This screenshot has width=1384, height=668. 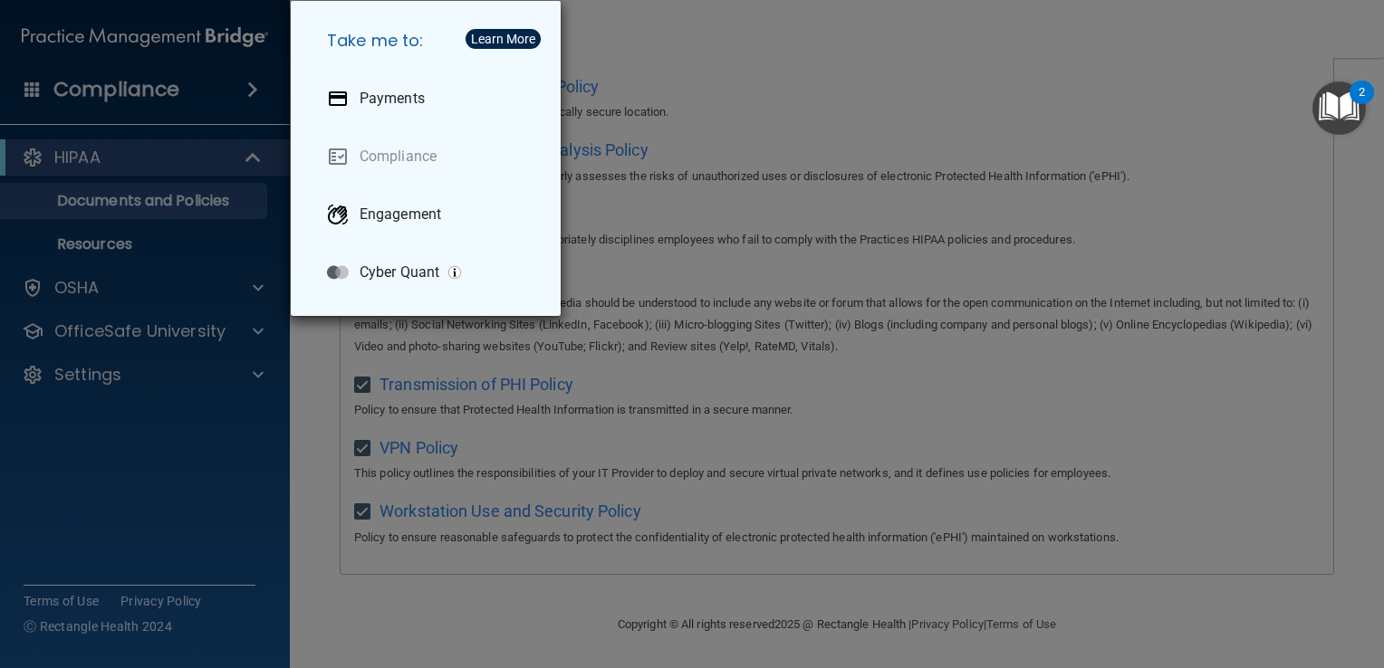 What do you see at coordinates (503, 39) in the screenshot?
I see `button: Learn More` at bounding box center [503, 39].